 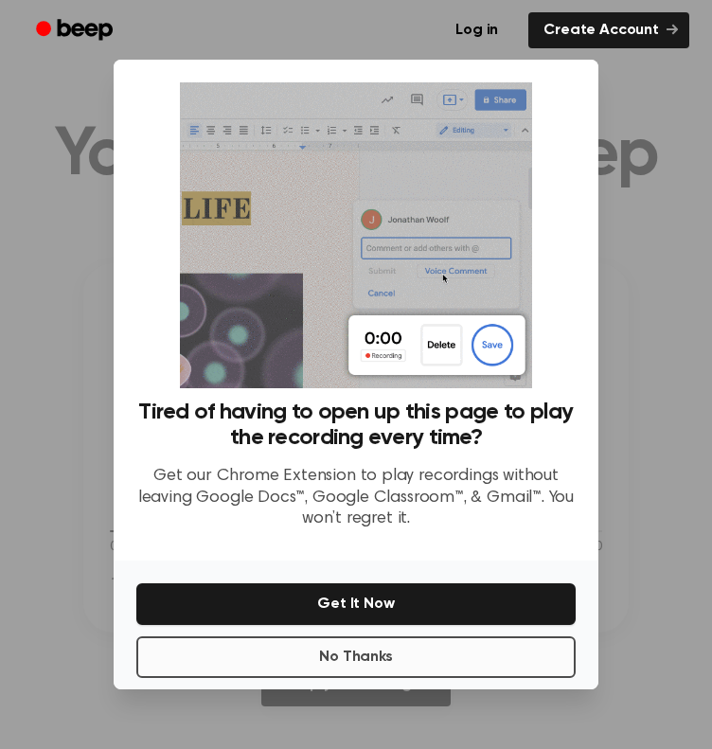 I want to click on a: Log in, so click(x=476, y=30).